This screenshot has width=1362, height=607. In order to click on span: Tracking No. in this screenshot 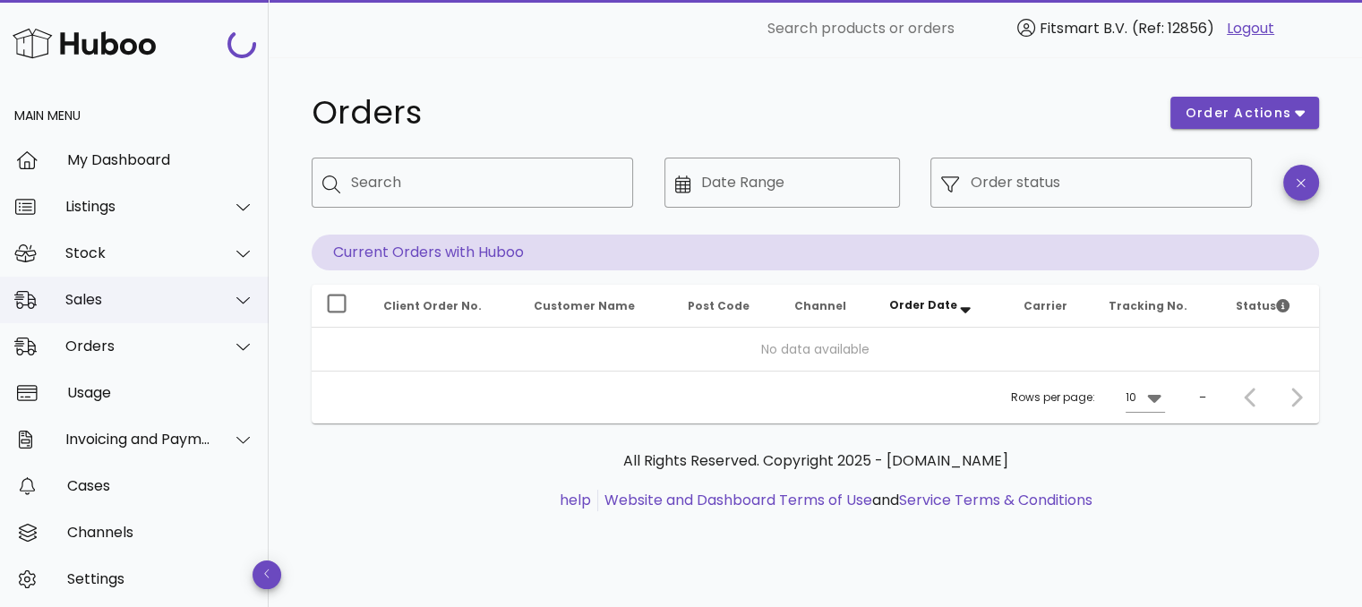, I will do `click(1148, 305)`.